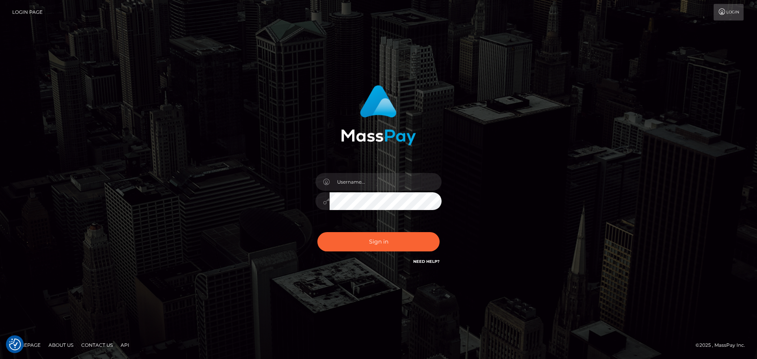  I want to click on a: Login, so click(729, 12).